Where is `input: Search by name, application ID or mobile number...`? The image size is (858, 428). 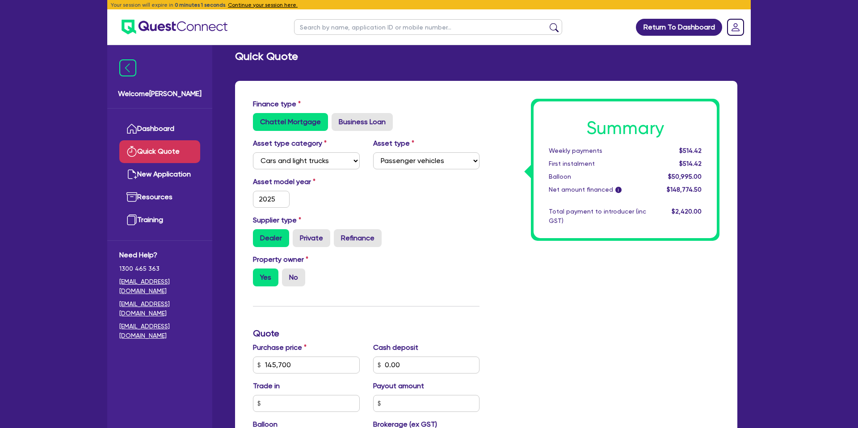
input: Search by name, application ID or mobile number... is located at coordinates (428, 27).